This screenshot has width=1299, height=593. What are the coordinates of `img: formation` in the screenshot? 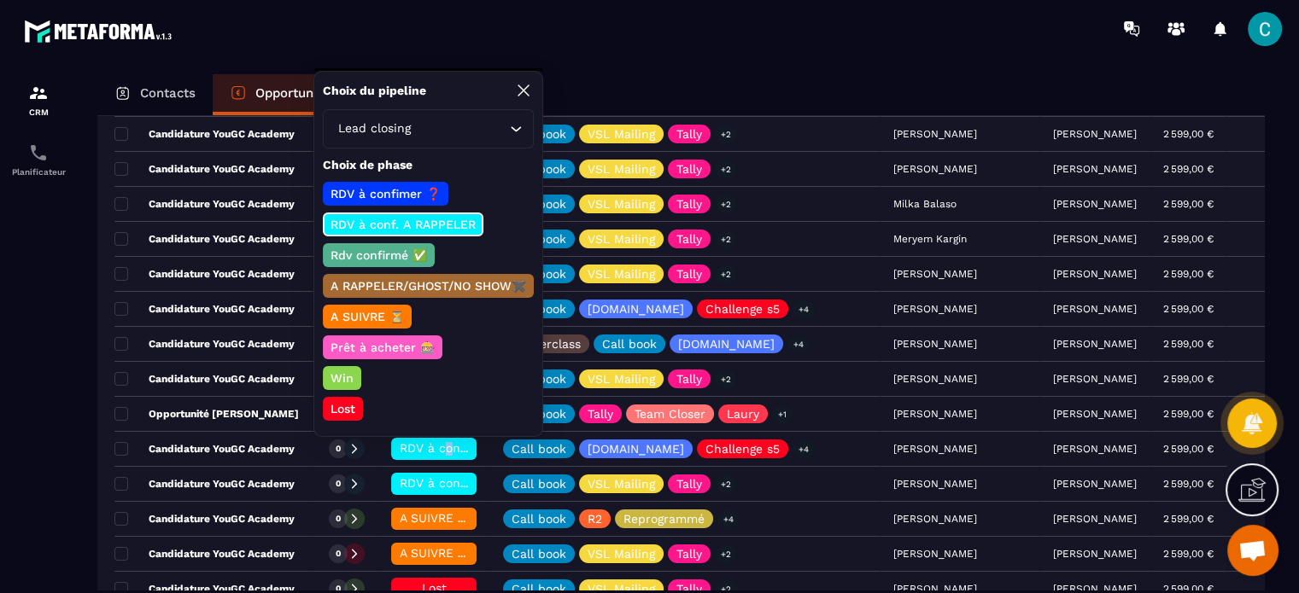 It's located at (38, 93).